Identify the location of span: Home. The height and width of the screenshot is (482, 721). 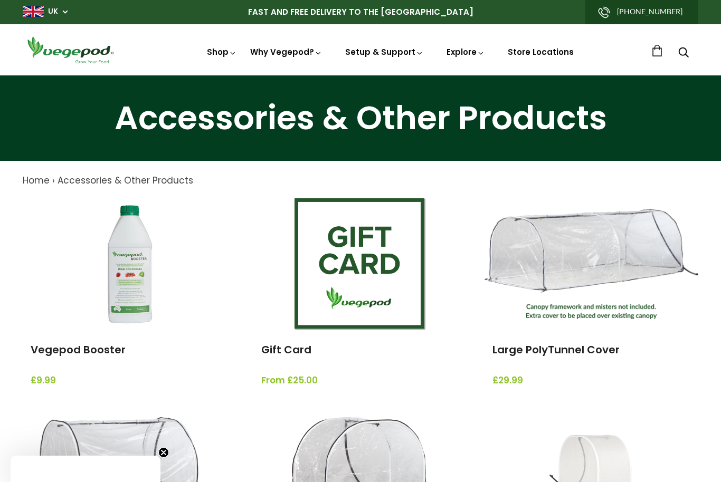
(36, 180).